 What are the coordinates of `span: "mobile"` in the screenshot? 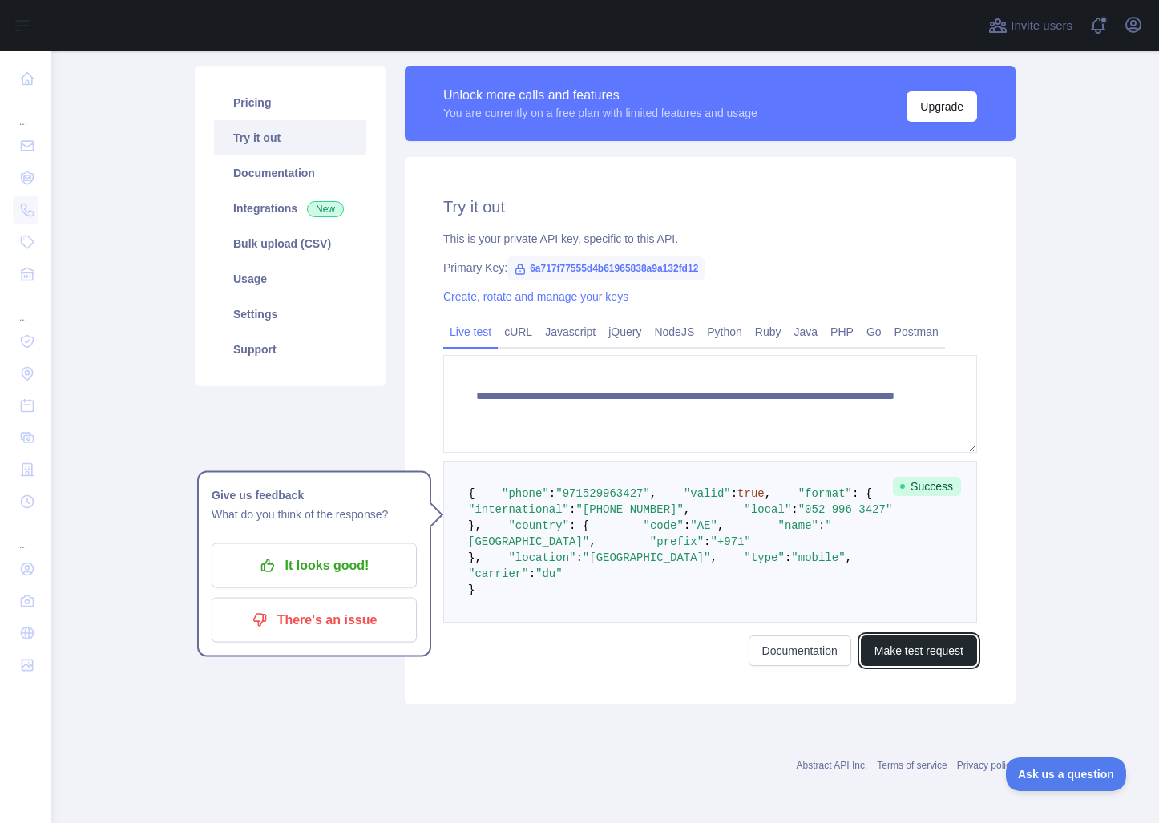 It's located at (817, 558).